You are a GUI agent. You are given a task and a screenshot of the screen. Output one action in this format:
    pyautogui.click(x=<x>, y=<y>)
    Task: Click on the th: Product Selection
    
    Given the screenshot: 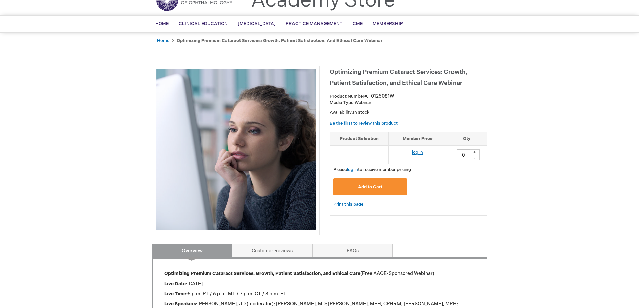 What is the action you would take?
    pyautogui.click(x=359, y=139)
    